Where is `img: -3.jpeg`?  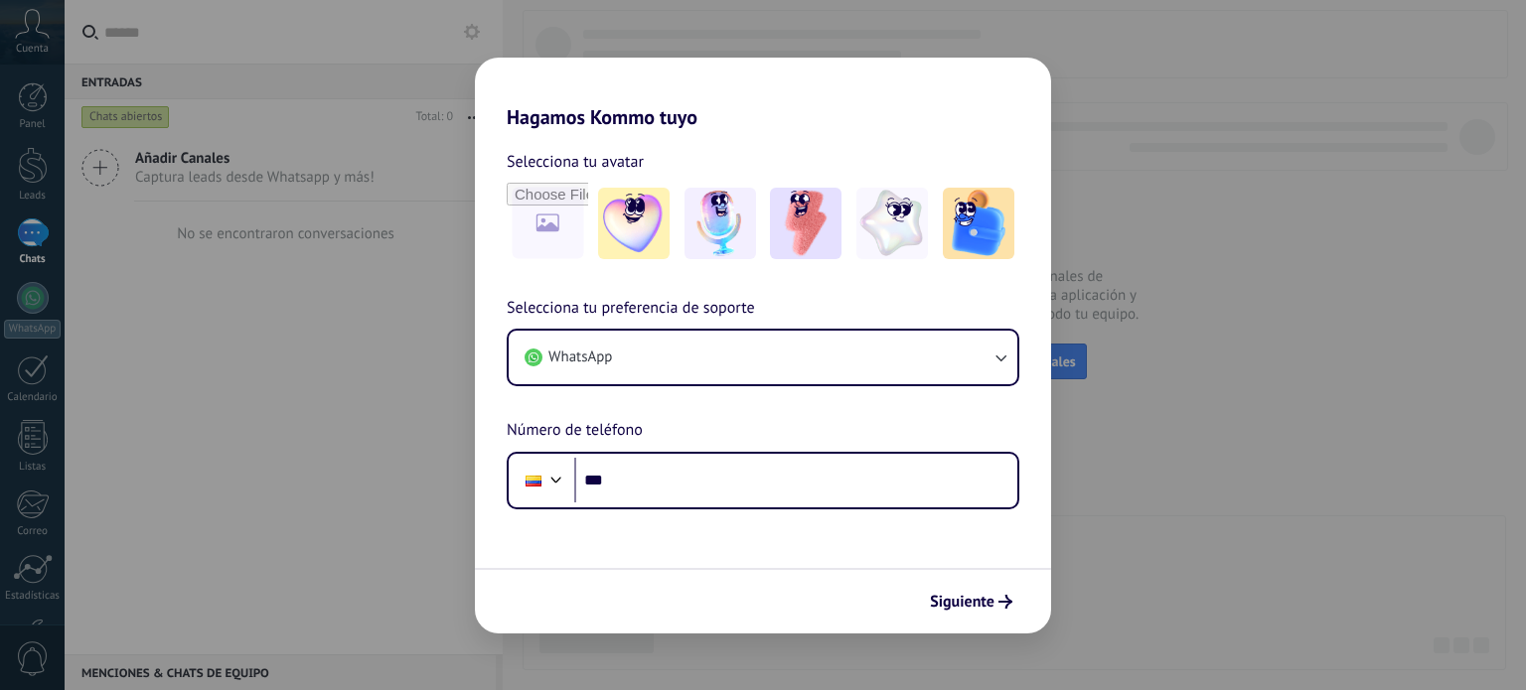 img: -3.jpeg is located at coordinates (806, 224).